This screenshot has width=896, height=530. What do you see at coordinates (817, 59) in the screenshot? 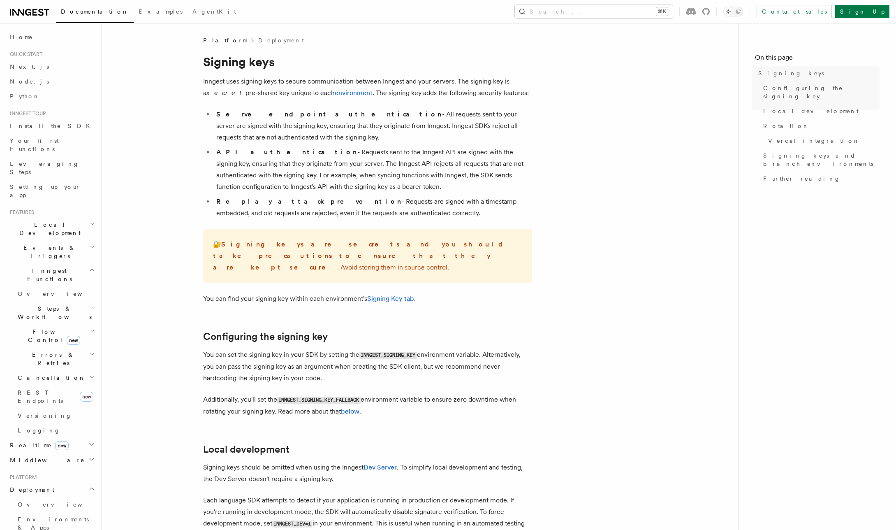
I see `h4: On this page` at bounding box center [817, 59].